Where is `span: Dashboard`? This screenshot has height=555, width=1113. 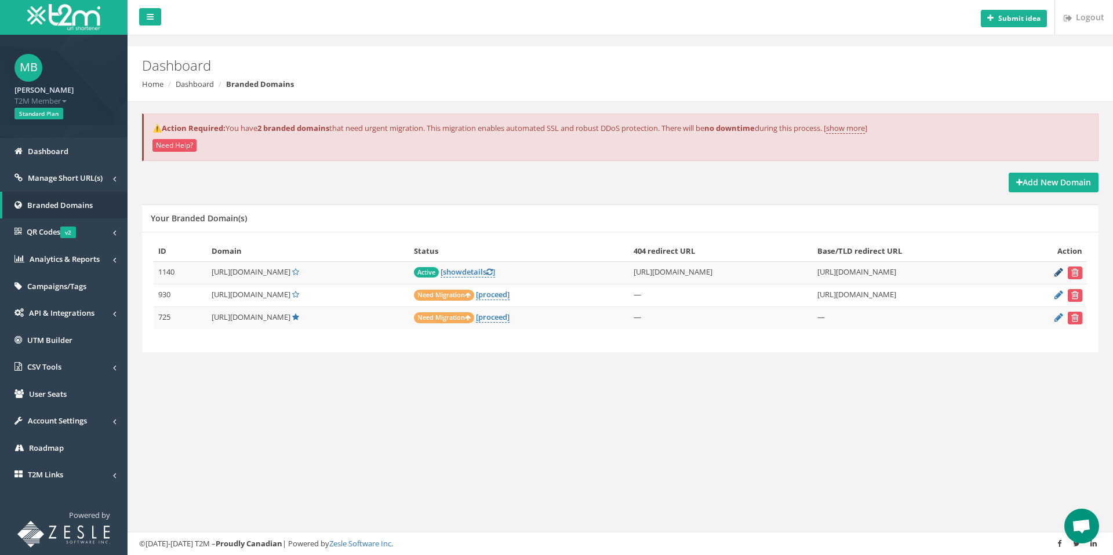 span: Dashboard is located at coordinates (48, 151).